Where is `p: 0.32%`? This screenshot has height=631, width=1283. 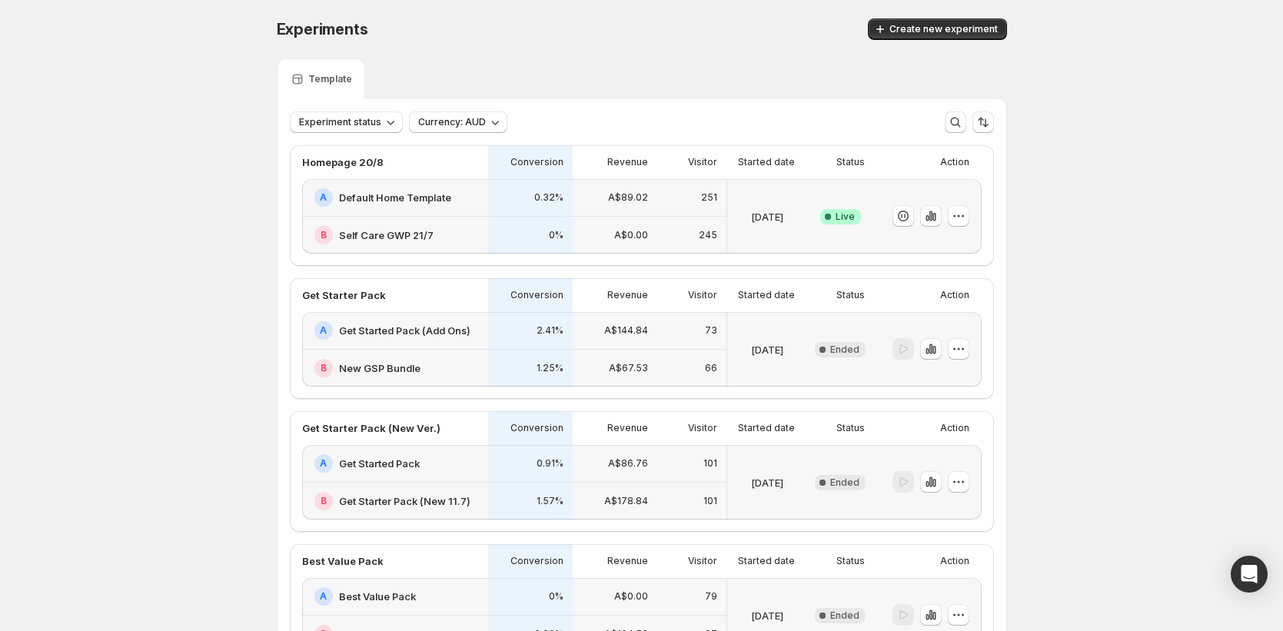 p: 0.32% is located at coordinates (549, 198).